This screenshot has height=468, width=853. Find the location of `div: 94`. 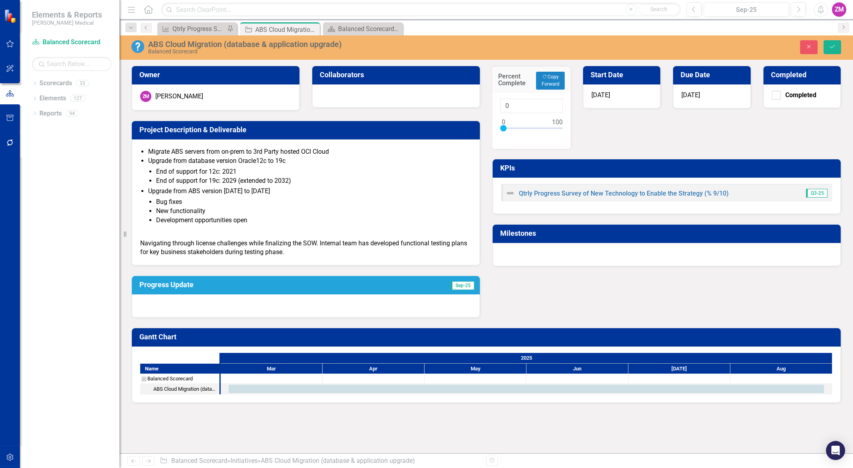

div: 94 is located at coordinates (72, 113).